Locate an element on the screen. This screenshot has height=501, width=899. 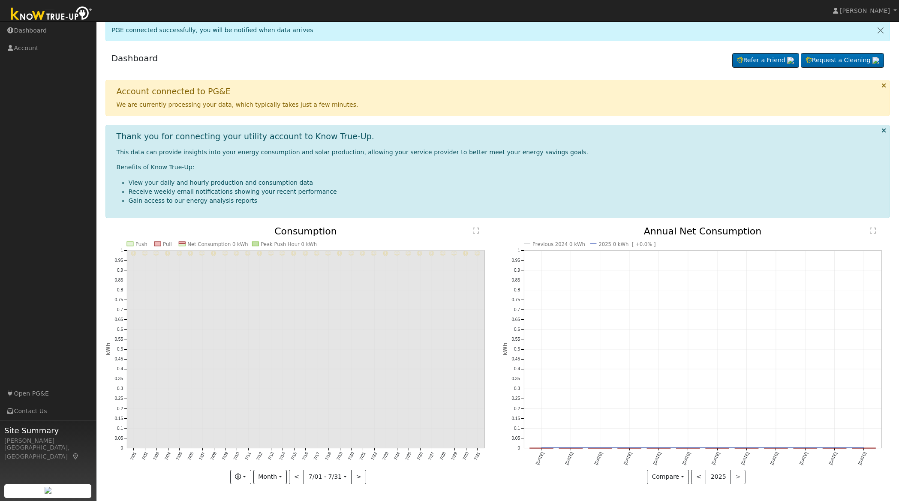
text: 7/14 is located at coordinates (282, 456).